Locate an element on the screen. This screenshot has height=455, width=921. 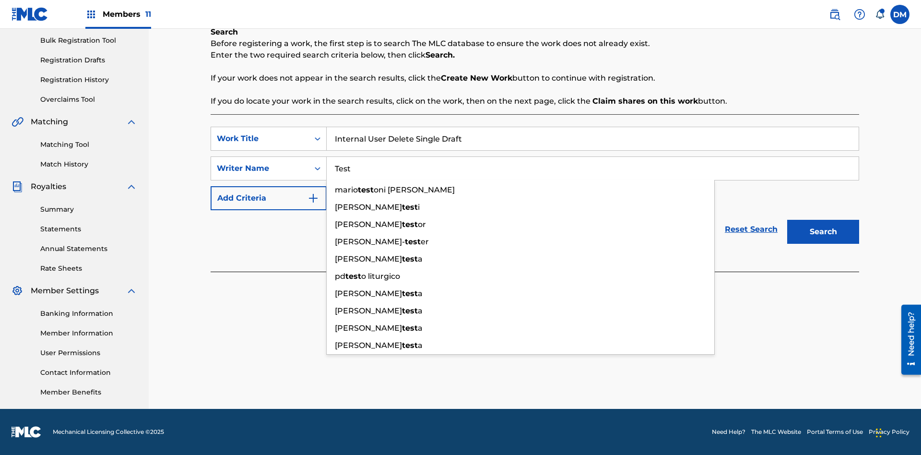
a: Contact Information is located at coordinates (89, 372).